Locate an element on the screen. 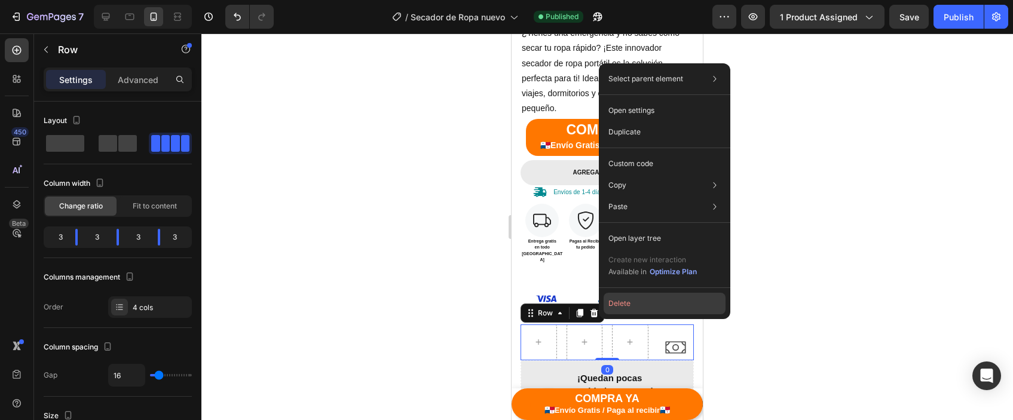 The image size is (1013, 420). button: <p><span style="font-size:23px;">COMPRA YA</span><br><span style="color:rgb(0,0,0);font-size:14px... is located at coordinates (96, 103).